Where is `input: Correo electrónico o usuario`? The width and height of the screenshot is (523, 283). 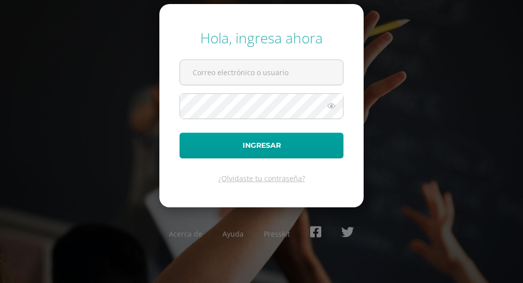 input: Correo electrónico o usuario is located at coordinates (261, 72).